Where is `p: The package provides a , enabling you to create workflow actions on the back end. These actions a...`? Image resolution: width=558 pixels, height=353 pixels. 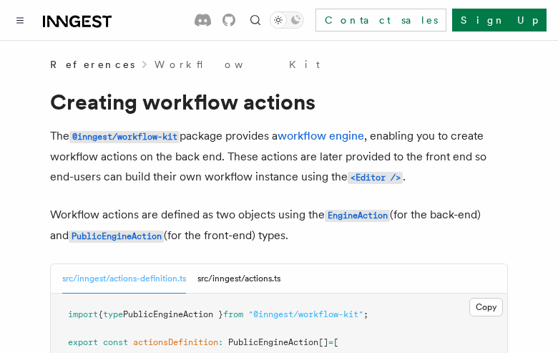 p: The package provides a , enabling you to create workflow actions on the back end. These actions a... is located at coordinates (279, 157).